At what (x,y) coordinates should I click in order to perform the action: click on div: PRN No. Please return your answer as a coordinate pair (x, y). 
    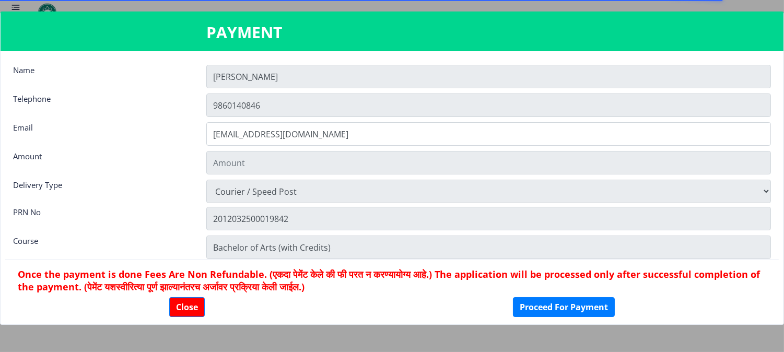
    Looking at the image, I should click on (102, 217).